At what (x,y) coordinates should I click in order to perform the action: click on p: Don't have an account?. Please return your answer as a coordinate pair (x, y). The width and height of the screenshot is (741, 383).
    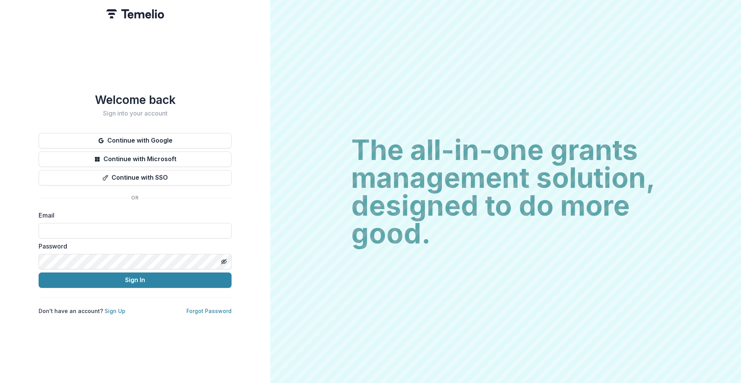
    Looking at the image, I should click on (82, 310).